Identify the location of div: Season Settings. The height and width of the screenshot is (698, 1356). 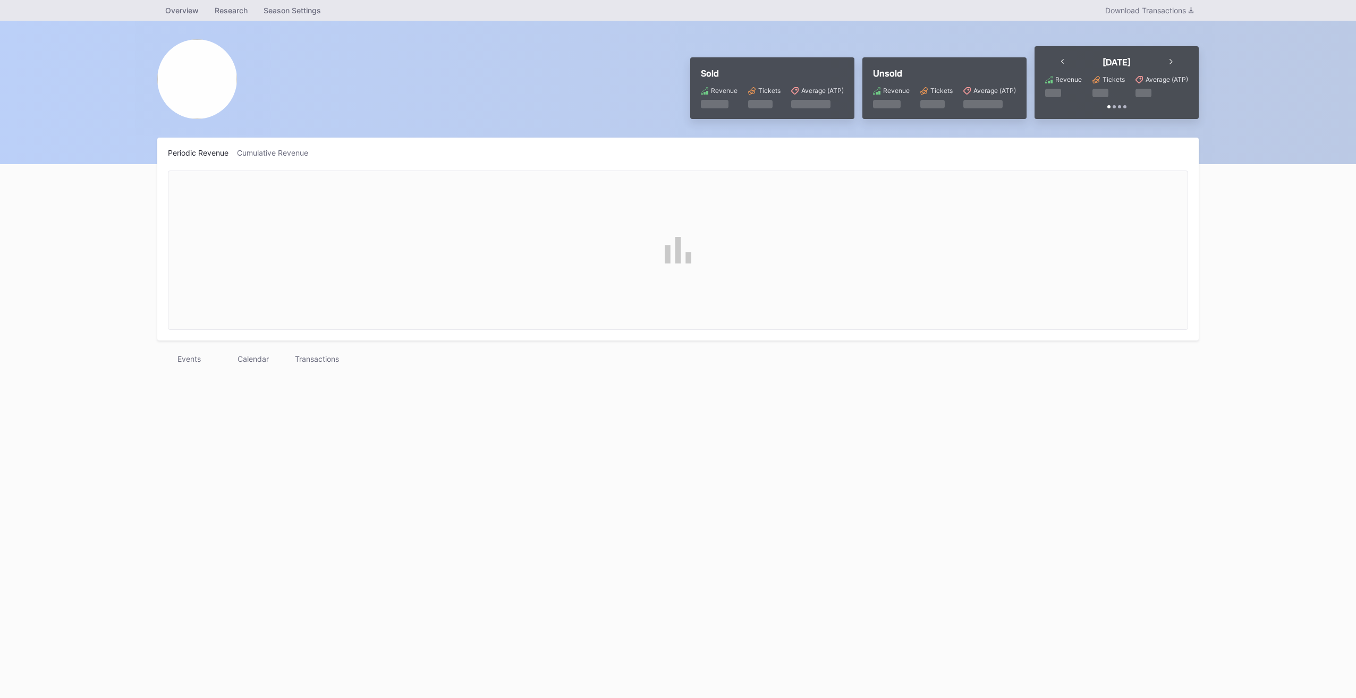
(292, 10).